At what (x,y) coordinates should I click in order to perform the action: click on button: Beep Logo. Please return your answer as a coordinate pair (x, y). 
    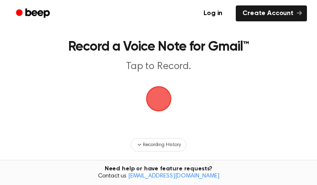
    Looking at the image, I should click on (159, 99).